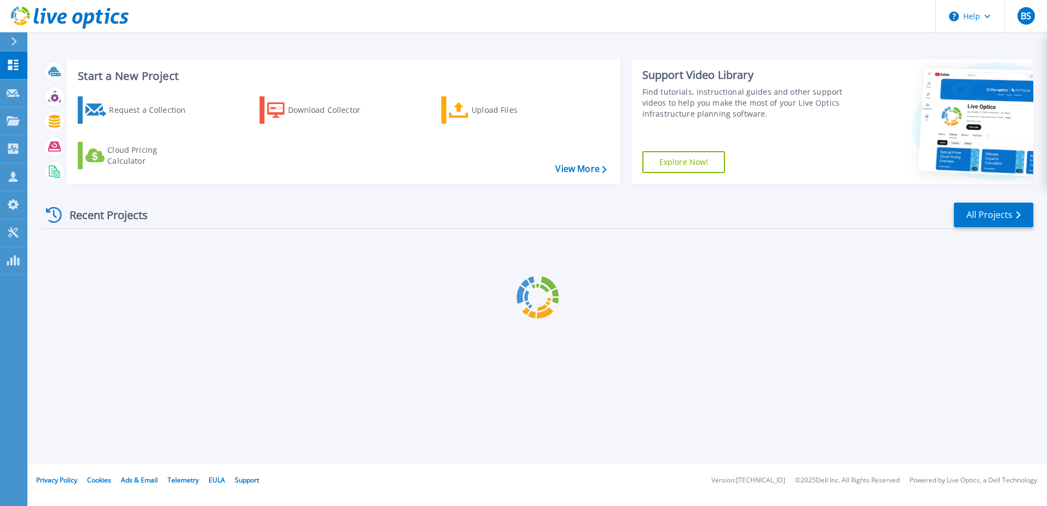 Image resolution: width=1047 pixels, height=506 pixels. Describe the element at coordinates (183, 480) in the screenshot. I see `a: Telemetry` at that location.